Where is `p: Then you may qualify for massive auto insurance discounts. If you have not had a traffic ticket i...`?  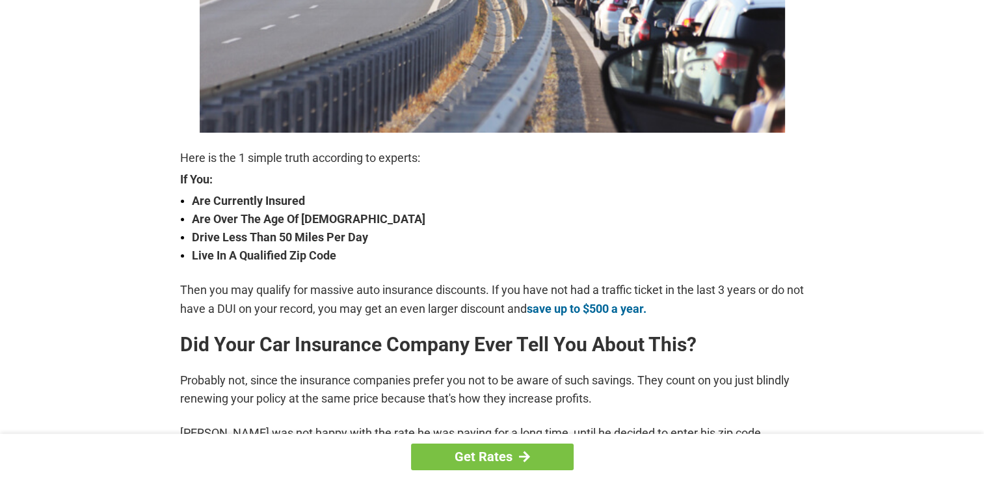 p: Then you may qualify for massive auto insurance discounts. If you have not had a traffic ticket i... is located at coordinates (493, 299).